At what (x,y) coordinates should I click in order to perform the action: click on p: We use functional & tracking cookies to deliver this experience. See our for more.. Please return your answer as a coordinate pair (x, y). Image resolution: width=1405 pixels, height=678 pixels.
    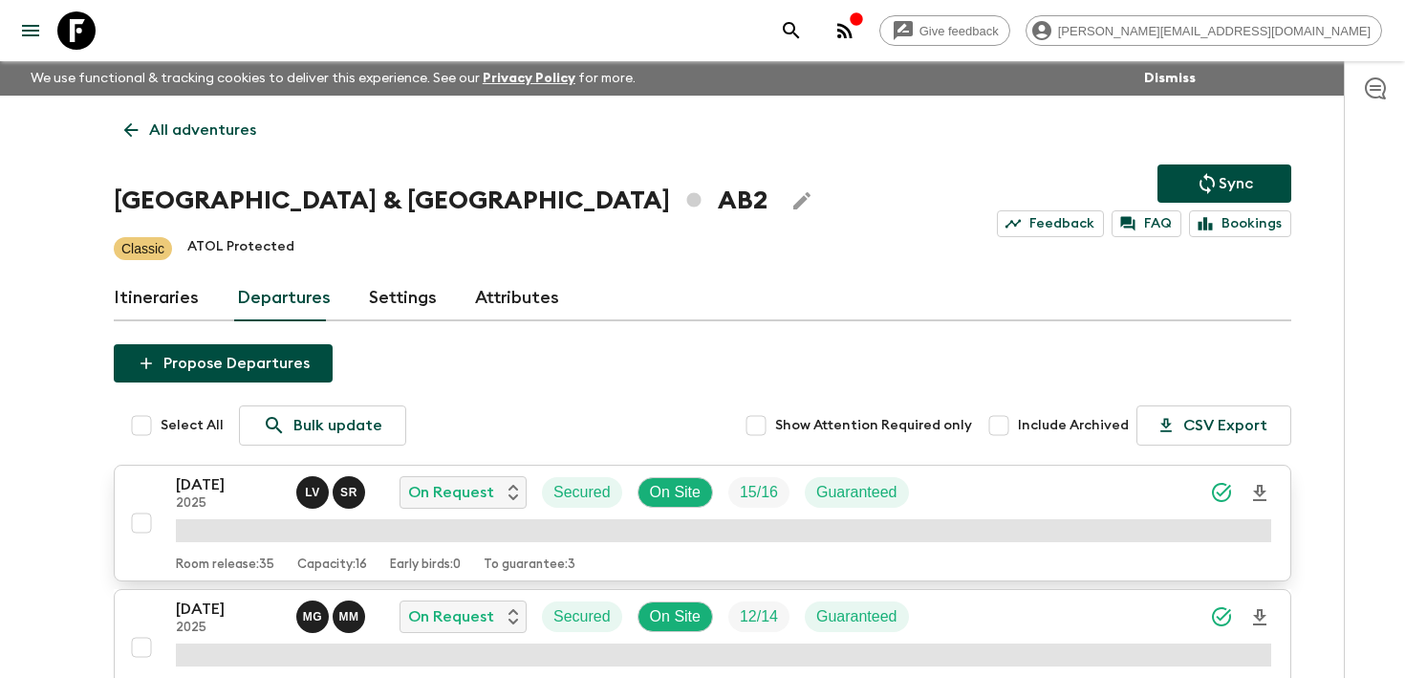
    Looking at the image, I should click on (333, 78).